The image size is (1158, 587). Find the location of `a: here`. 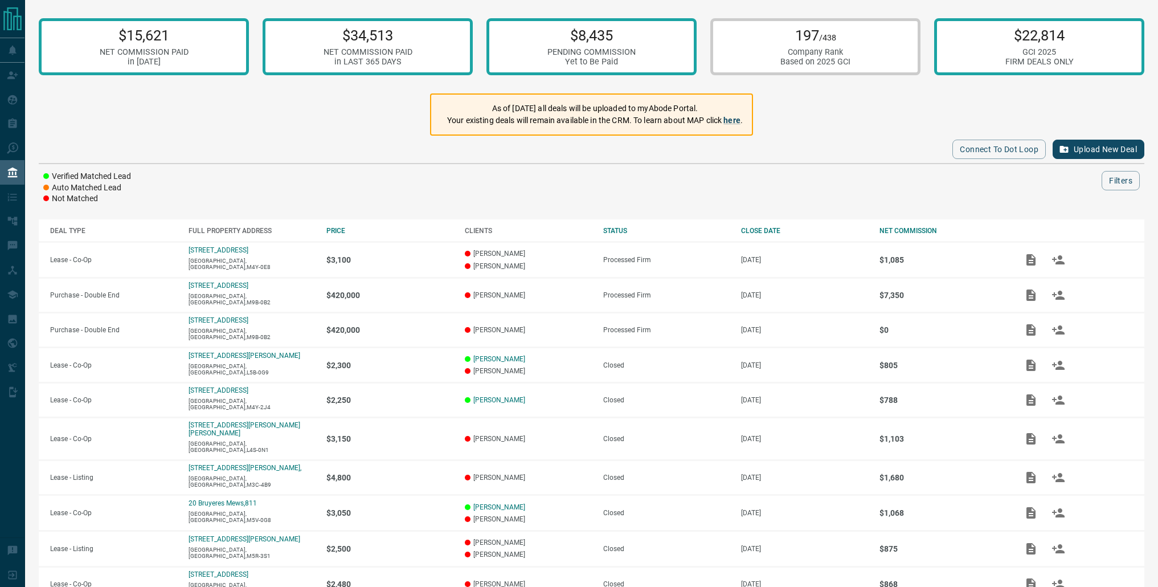

a: here is located at coordinates (732, 120).